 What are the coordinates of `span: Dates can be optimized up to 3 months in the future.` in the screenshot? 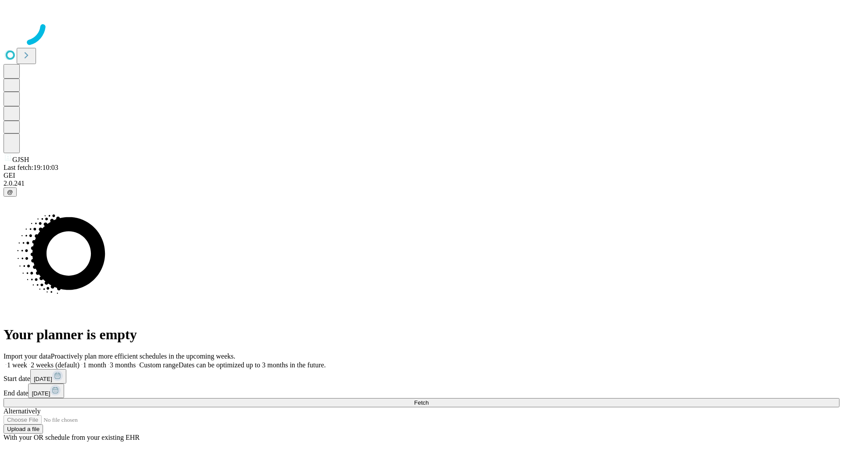 It's located at (252, 365).